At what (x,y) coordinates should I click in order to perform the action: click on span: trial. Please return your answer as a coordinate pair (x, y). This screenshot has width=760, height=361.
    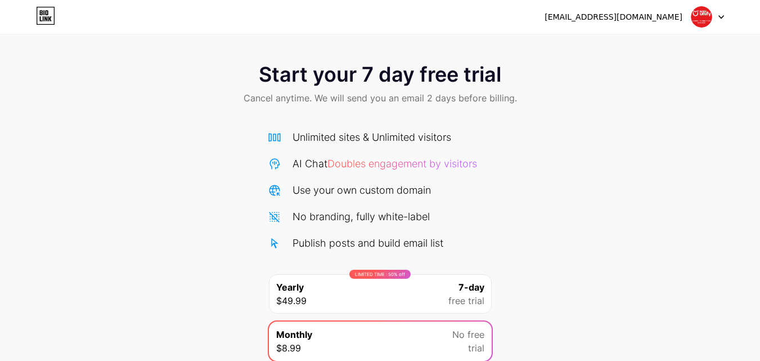
    Looking at the image, I should click on (476, 348).